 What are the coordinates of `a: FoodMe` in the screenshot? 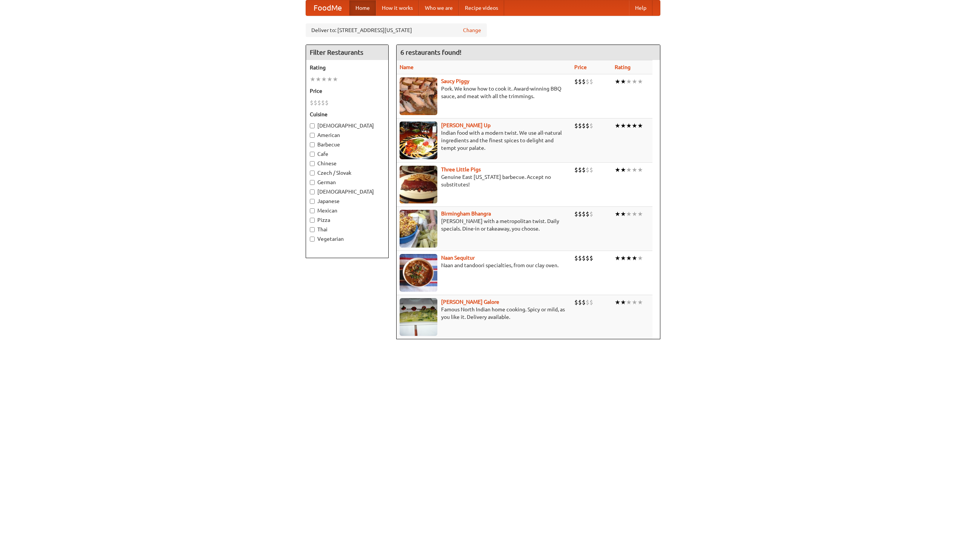 It's located at (328, 8).